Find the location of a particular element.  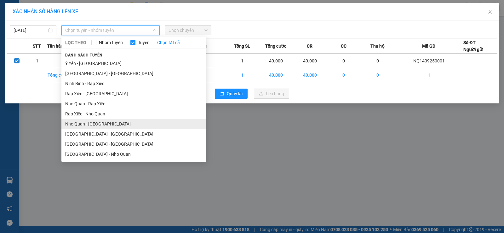

a: Chọn tất cả is located at coordinates (168, 43).